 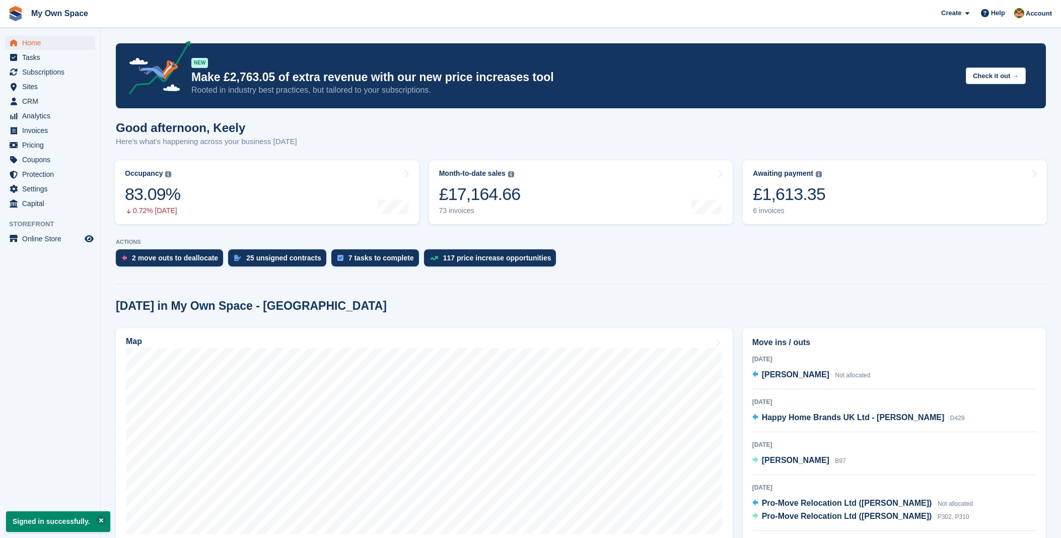 I want to click on div: Month-to-date sales, so click(x=472, y=173).